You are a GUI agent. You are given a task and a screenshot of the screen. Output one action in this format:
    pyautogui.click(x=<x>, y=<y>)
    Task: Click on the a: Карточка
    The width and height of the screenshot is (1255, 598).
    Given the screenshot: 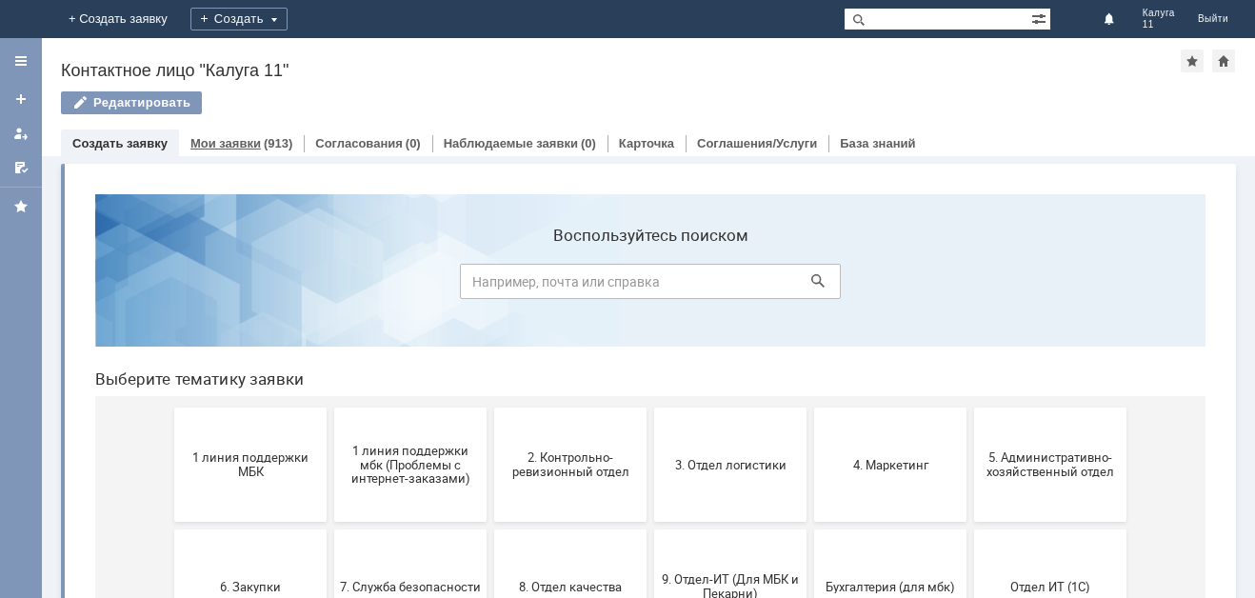 What is the action you would take?
    pyautogui.click(x=646, y=143)
    